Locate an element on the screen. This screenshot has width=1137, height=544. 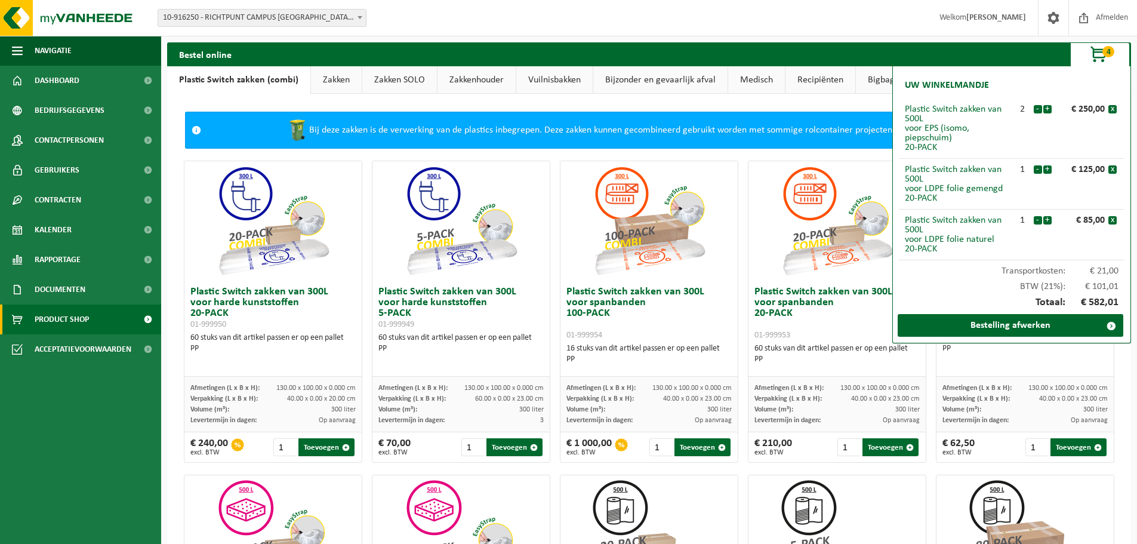
span: 01-999949 is located at coordinates (396, 324).